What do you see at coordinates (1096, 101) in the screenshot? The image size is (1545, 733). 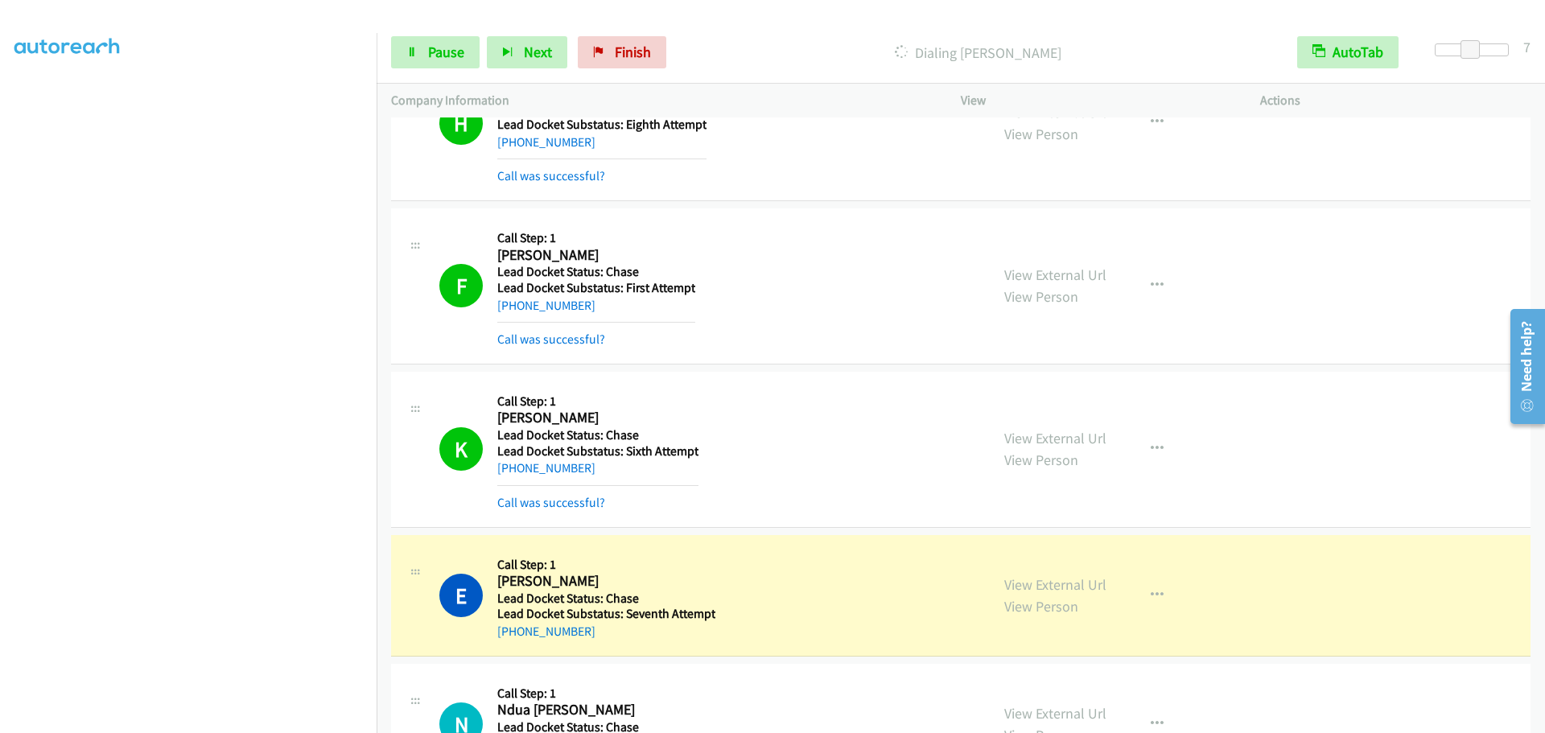 I see `p: View` at bounding box center [1096, 101].